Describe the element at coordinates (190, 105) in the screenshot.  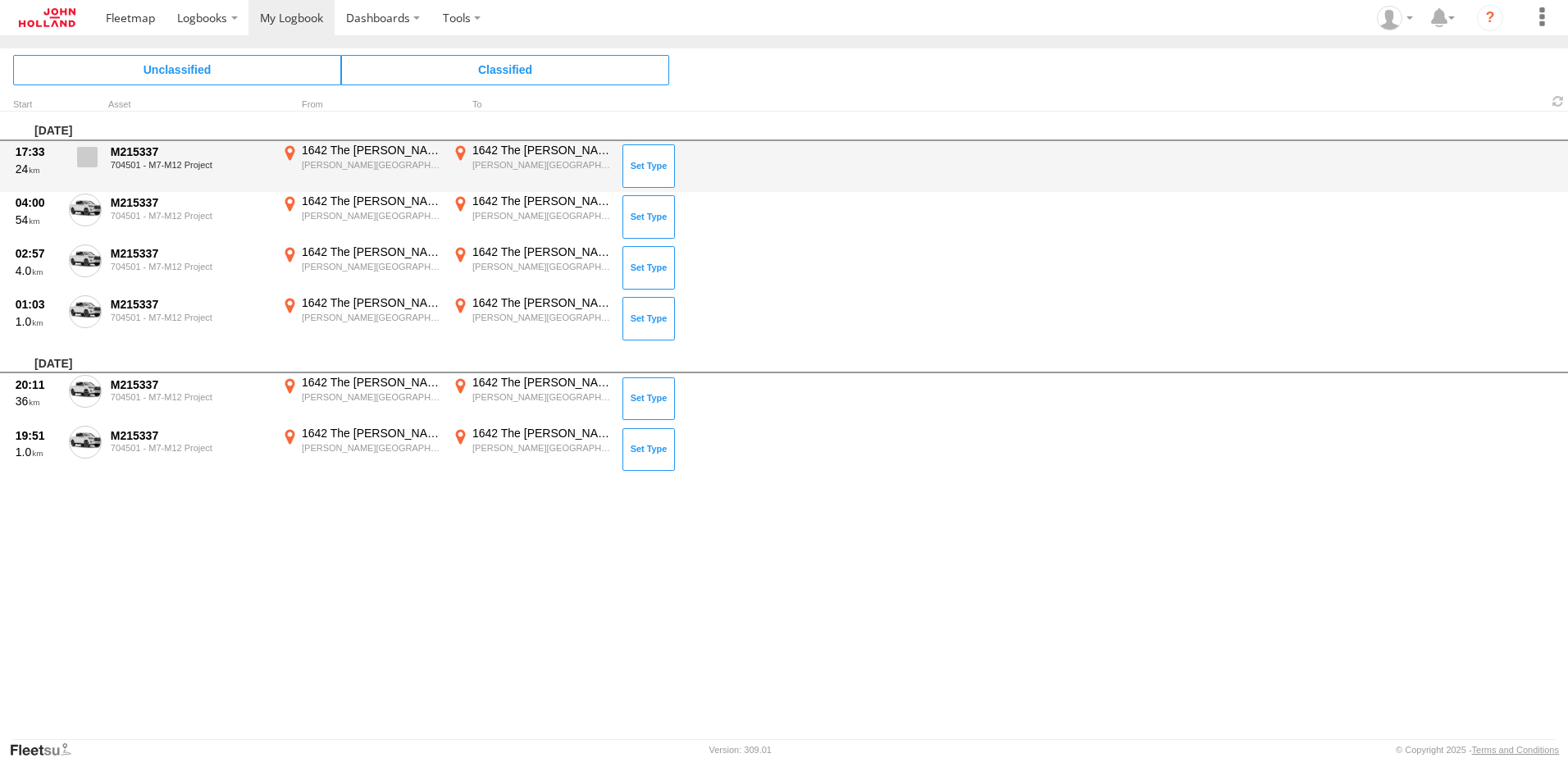
I see `div: Asset` at that location.